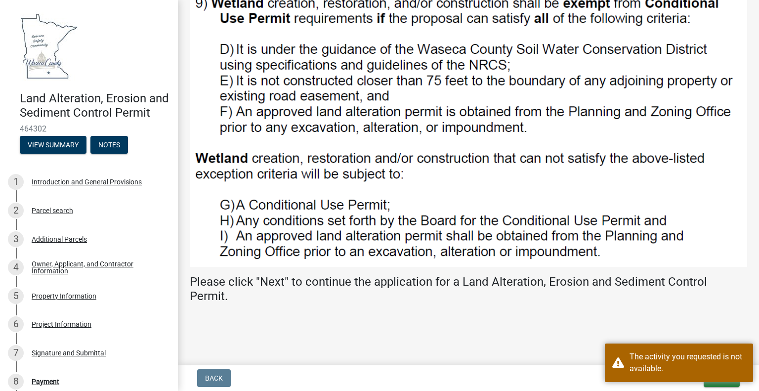 The image size is (759, 391). Describe the element at coordinates (61, 324) in the screenshot. I see `div: Project Information` at that location.